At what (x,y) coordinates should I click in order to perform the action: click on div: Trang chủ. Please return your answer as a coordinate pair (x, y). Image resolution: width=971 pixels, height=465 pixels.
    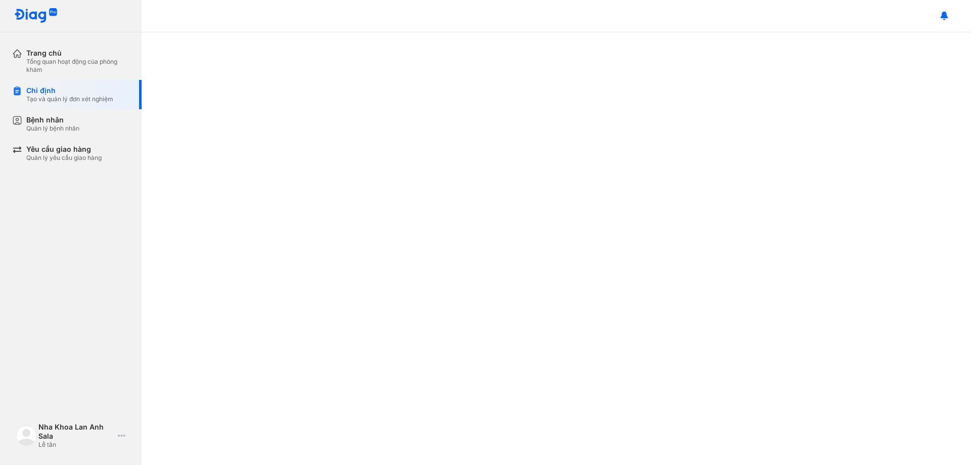
    Looking at the image, I should click on (78, 53).